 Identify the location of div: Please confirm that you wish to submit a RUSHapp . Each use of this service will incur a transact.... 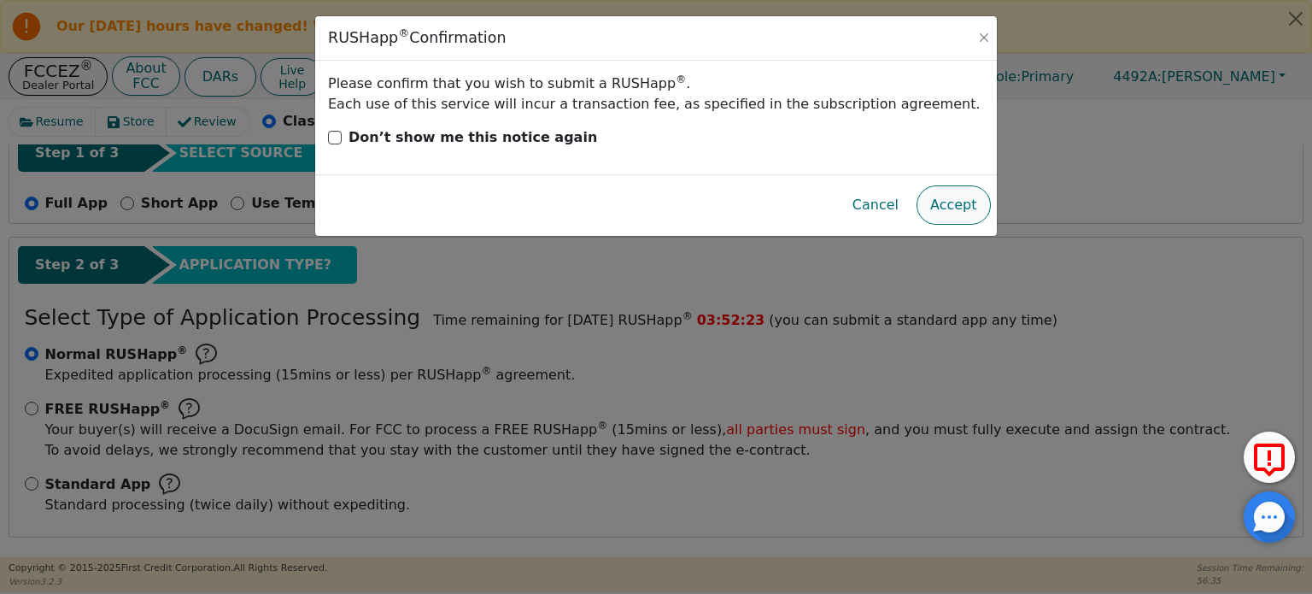
(656, 94).